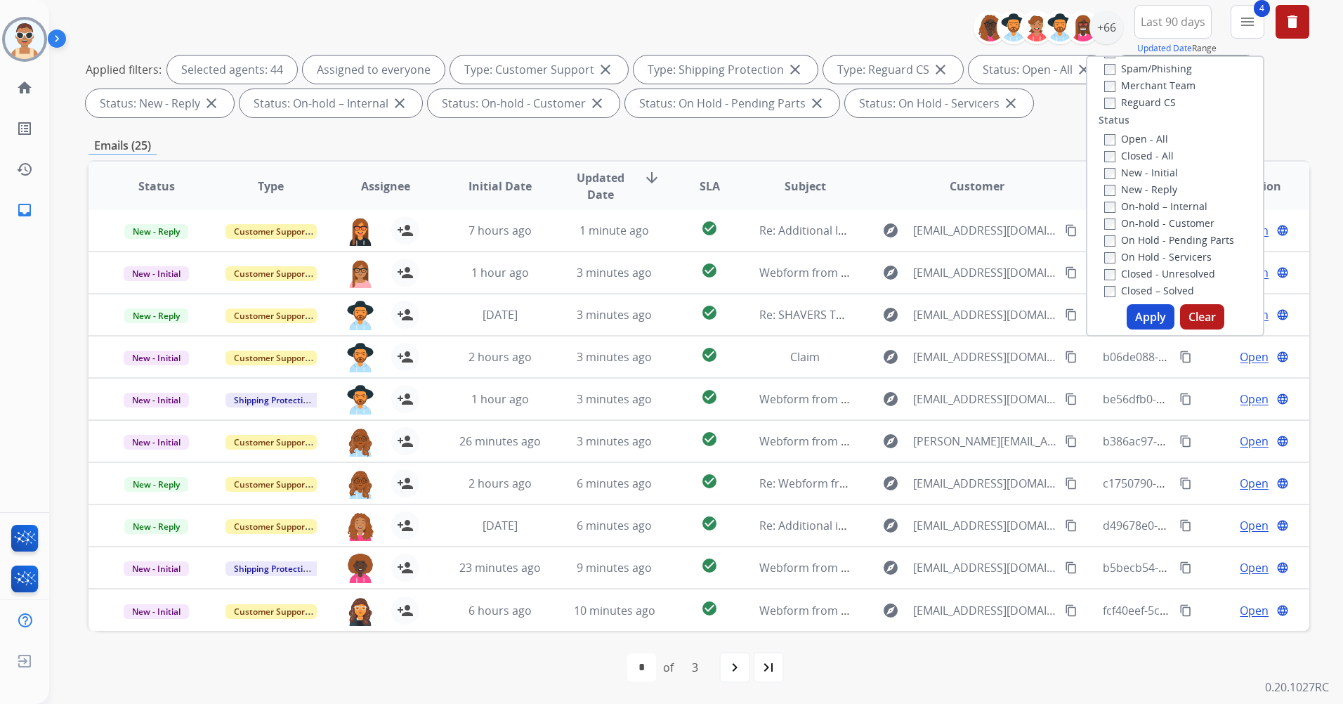 The height and width of the screenshot is (704, 1343). I want to click on span: Status, so click(157, 186).